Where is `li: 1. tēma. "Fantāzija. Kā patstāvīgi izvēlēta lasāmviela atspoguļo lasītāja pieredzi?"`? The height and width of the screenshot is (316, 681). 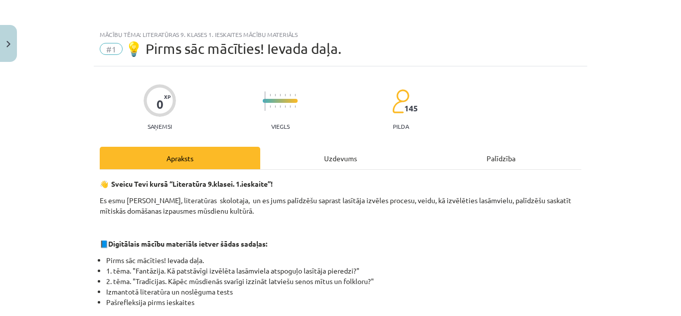
li: 1. tēma. "Fantāzija. Kā patstāvīgi izvēlēta lasāmviela atspoguļo lasītāja pieredzi?" is located at coordinates (344, 270).